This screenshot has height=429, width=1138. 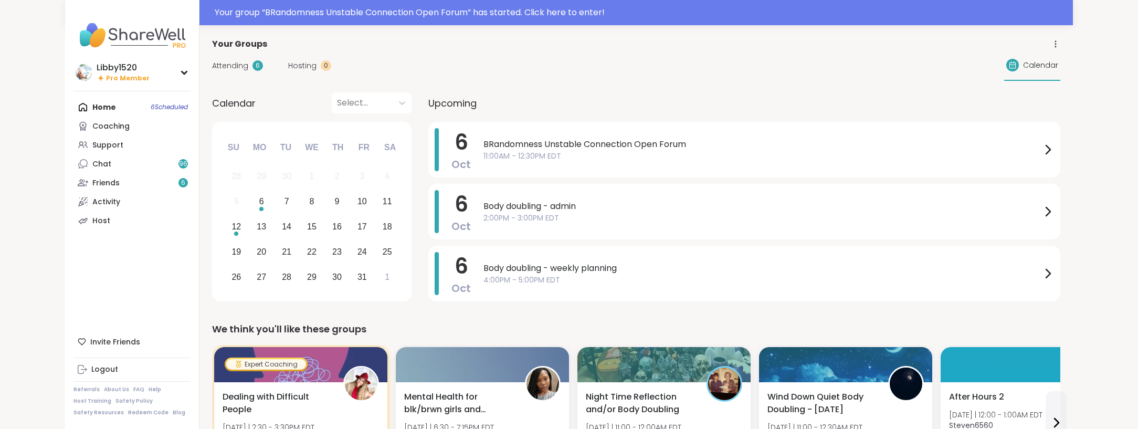 What do you see at coordinates (132, 126) in the screenshot?
I see `a: Coaching` at bounding box center [132, 126].